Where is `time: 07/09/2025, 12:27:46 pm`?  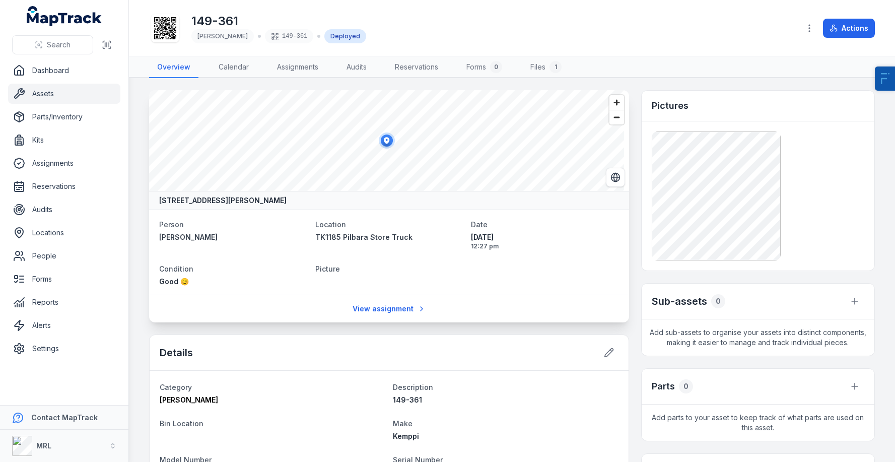 time: 07/09/2025, 12:27:46 pm is located at coordinates (545, 241).